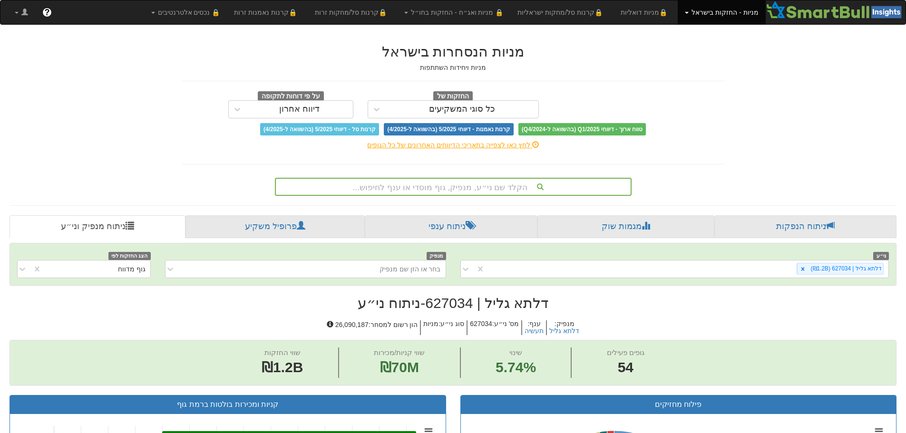  I want to click on img: Smartbull, so click(836, 10).